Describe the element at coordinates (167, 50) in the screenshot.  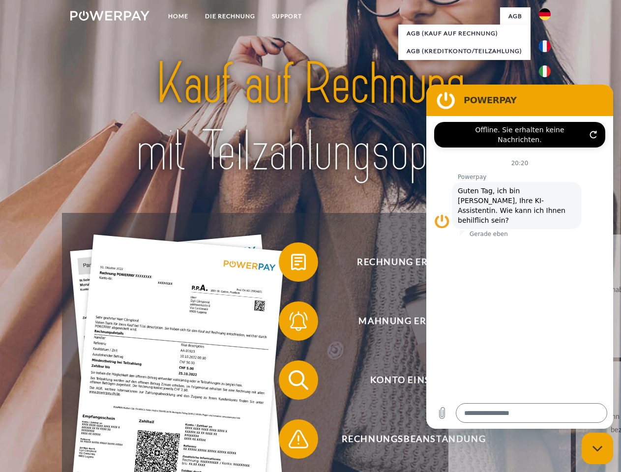
I see `button: Verbindung aktualisieren` at that location.